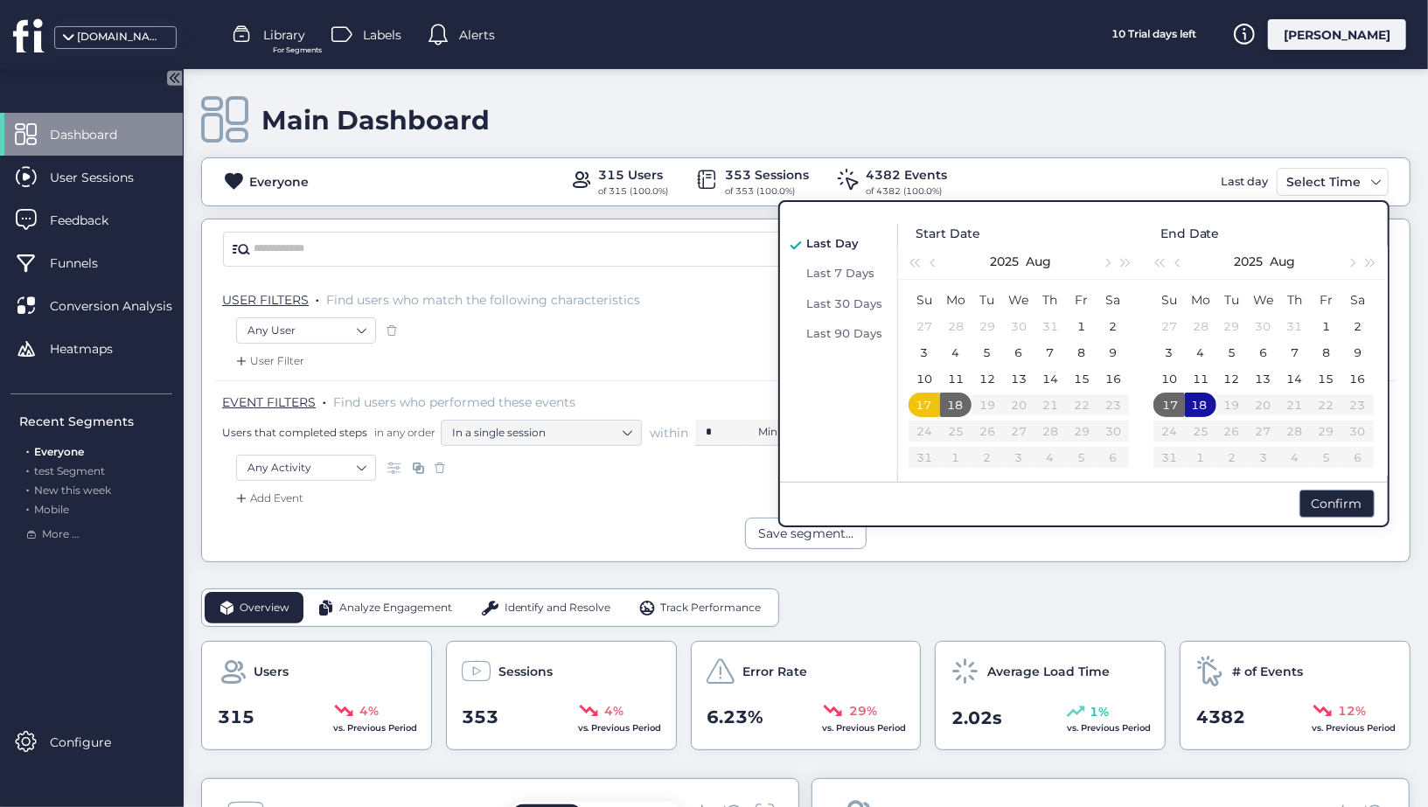 This screenshot has height=807, width=1428. What do you see at coordinates (948, 233) in the screenshot?
I see `span: Start Date` at bounding box center [948, 233].